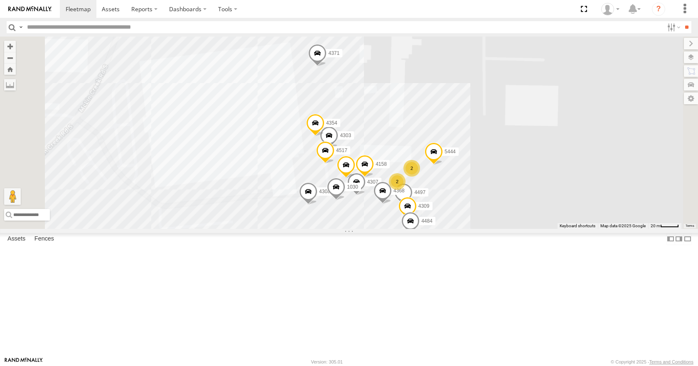  What do you see at coordinates (331, 123) in the screenshot?
I see `span: 4354` at bounding box center [331, 123].